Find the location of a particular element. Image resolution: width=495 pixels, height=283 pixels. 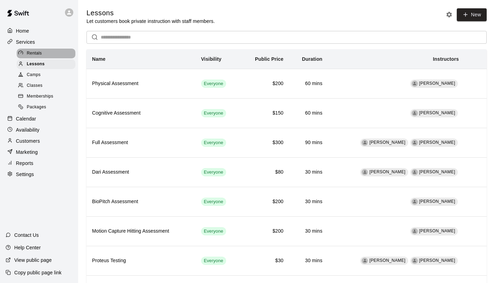

p: Contact Us is located at coordinates (26, 235).